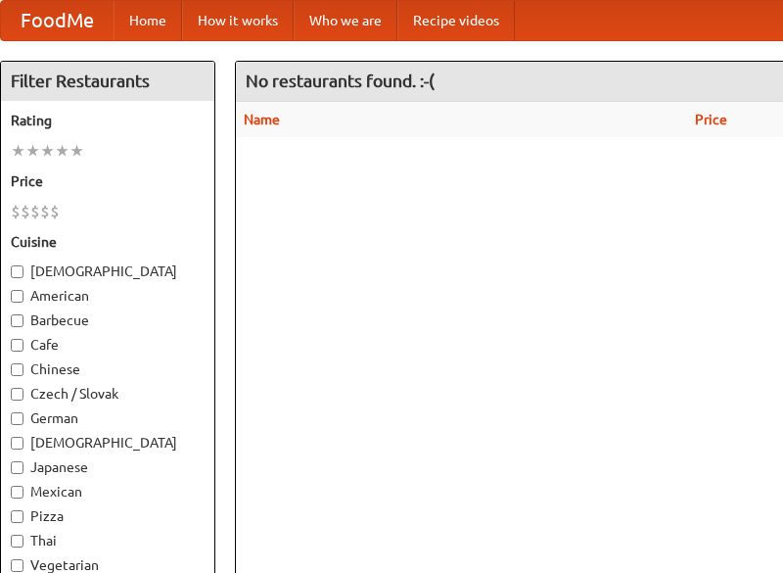  What do you see at coordinates (17, 369) in the screenshot?
I see `input: Chinese` at bounding box center [17, 369].